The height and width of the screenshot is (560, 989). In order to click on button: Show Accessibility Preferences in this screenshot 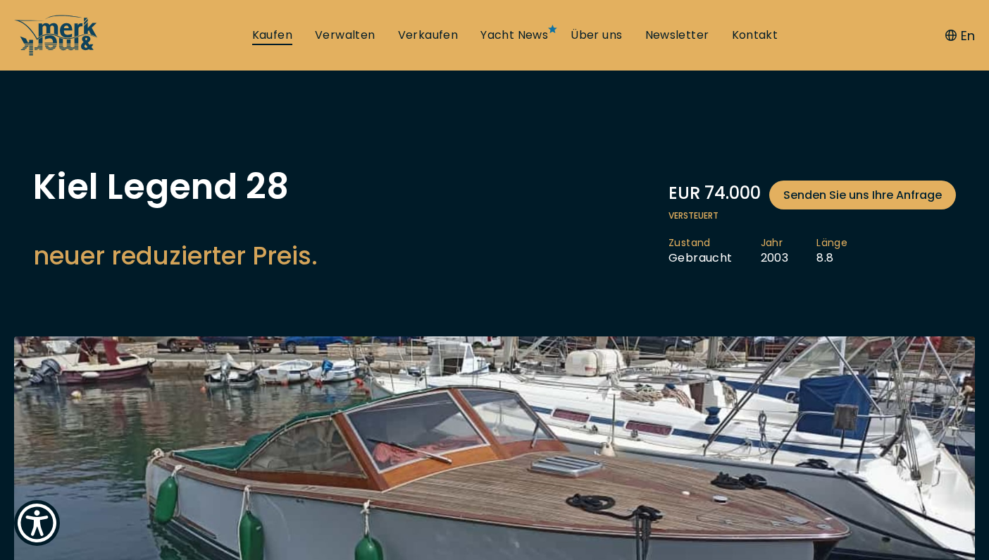, I will do `click(37, 522)`.